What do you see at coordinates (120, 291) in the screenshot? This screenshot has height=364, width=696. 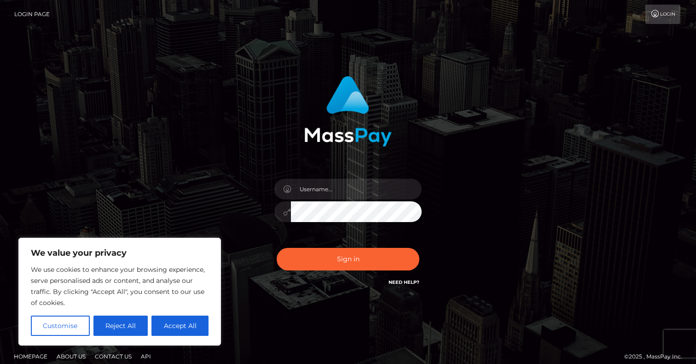 I see `div: We value your privacy` at bounding box center [120, 291].